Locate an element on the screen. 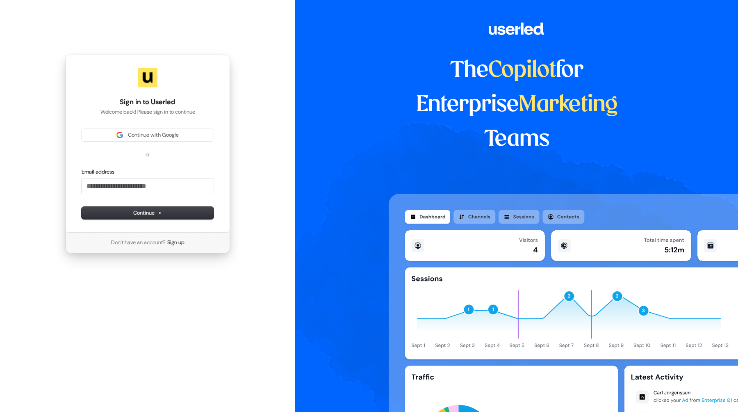  img: Sign in with Google is located at coordinates (120, 135).